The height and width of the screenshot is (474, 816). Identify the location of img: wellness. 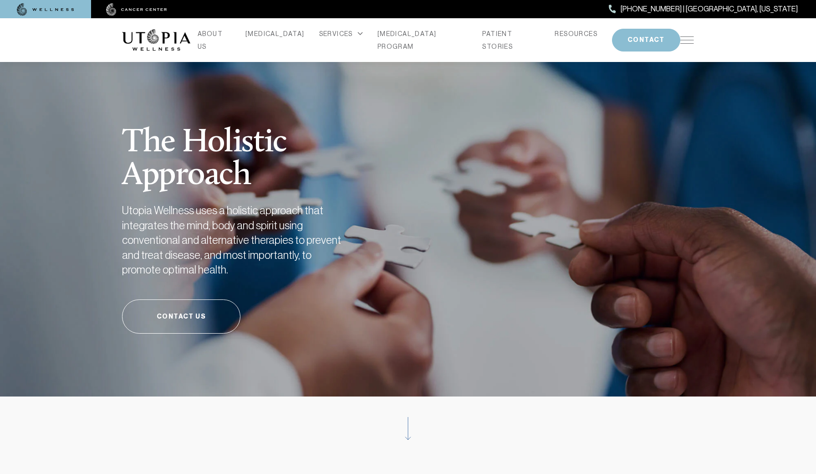
(46, 10).